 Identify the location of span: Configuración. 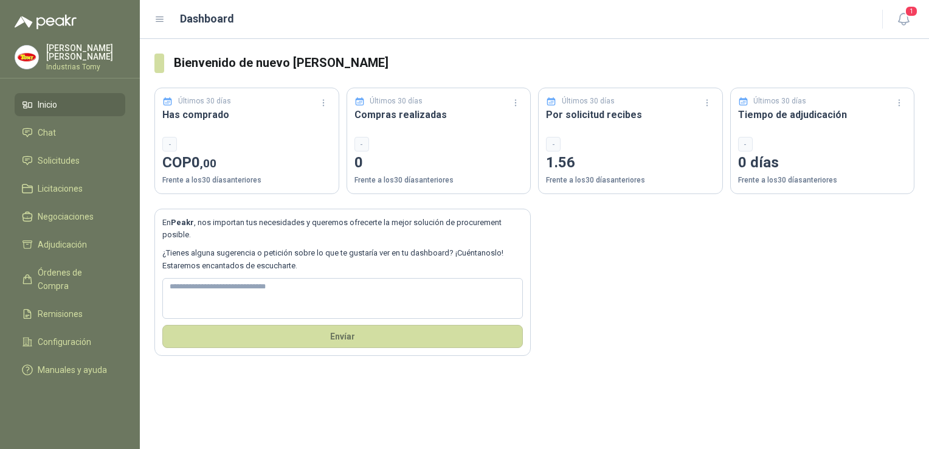
(64, 342).